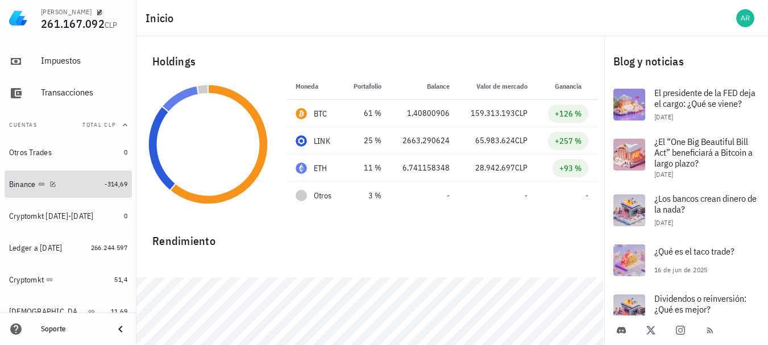 The width and height of the screenshot is (768, 345). What do you see at coordinates (301, 141) in the screenshot?
I see `div: LINK-icon` at bounding box center [301, 141].